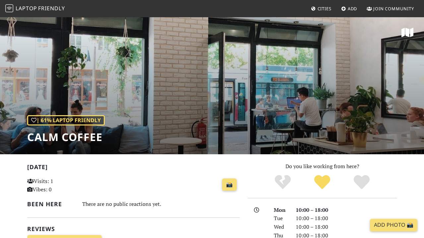 This screenshot has height=238, width=424. Describe the element at coordinates (9, 8) in the screenshot. I see `img: LaptopFriendly` at that location.